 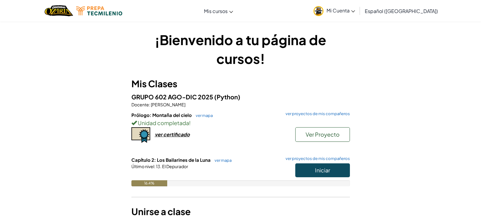 What do you see at coordinates (161, 134) in the screenshot?
I see `a: ver certificado` at bounding box center [161, 134].